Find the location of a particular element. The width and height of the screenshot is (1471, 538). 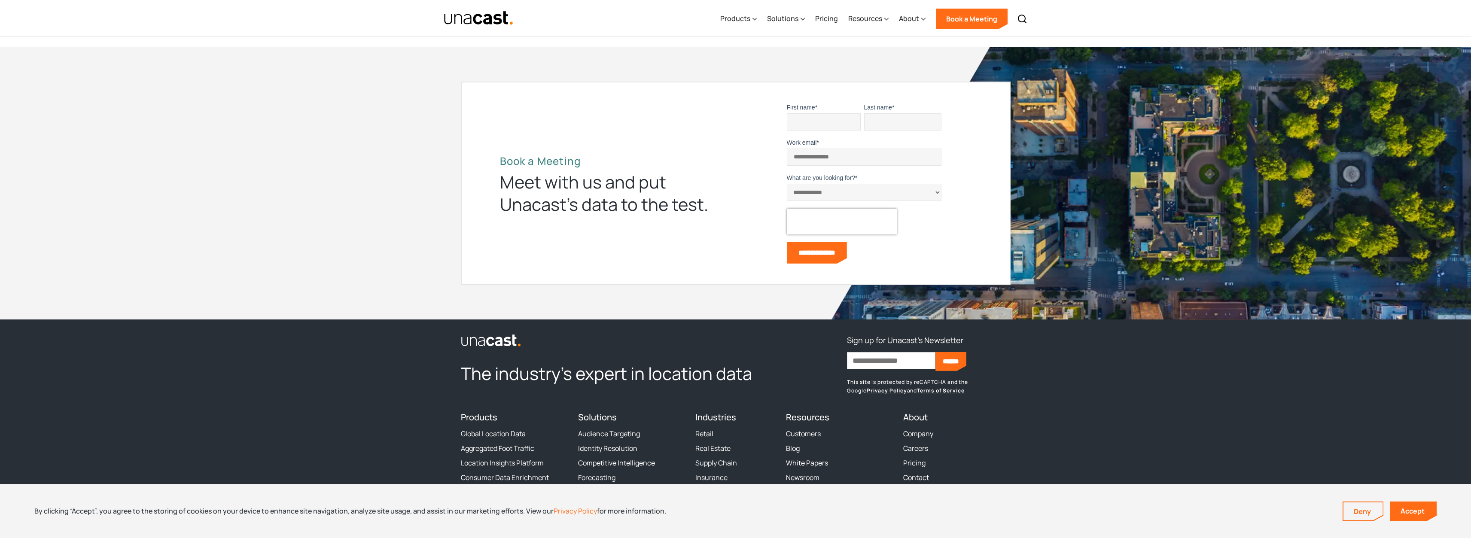

a: Solutions is located at coordinates (597, 417).